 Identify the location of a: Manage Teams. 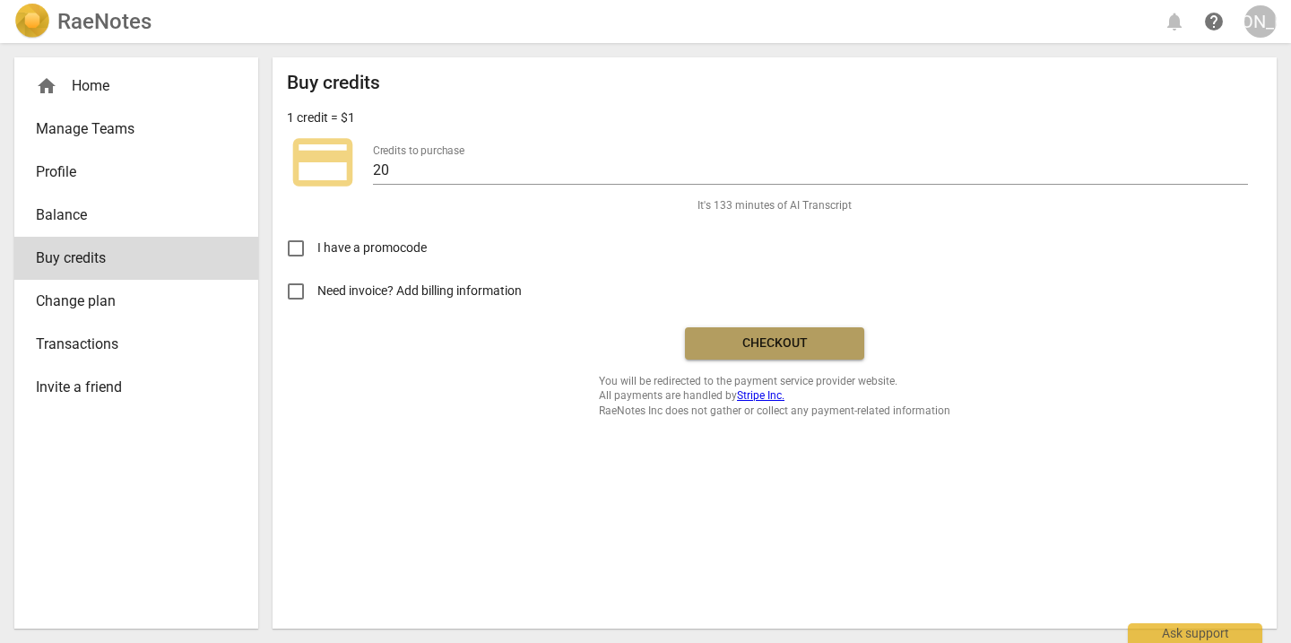
(136, 129).